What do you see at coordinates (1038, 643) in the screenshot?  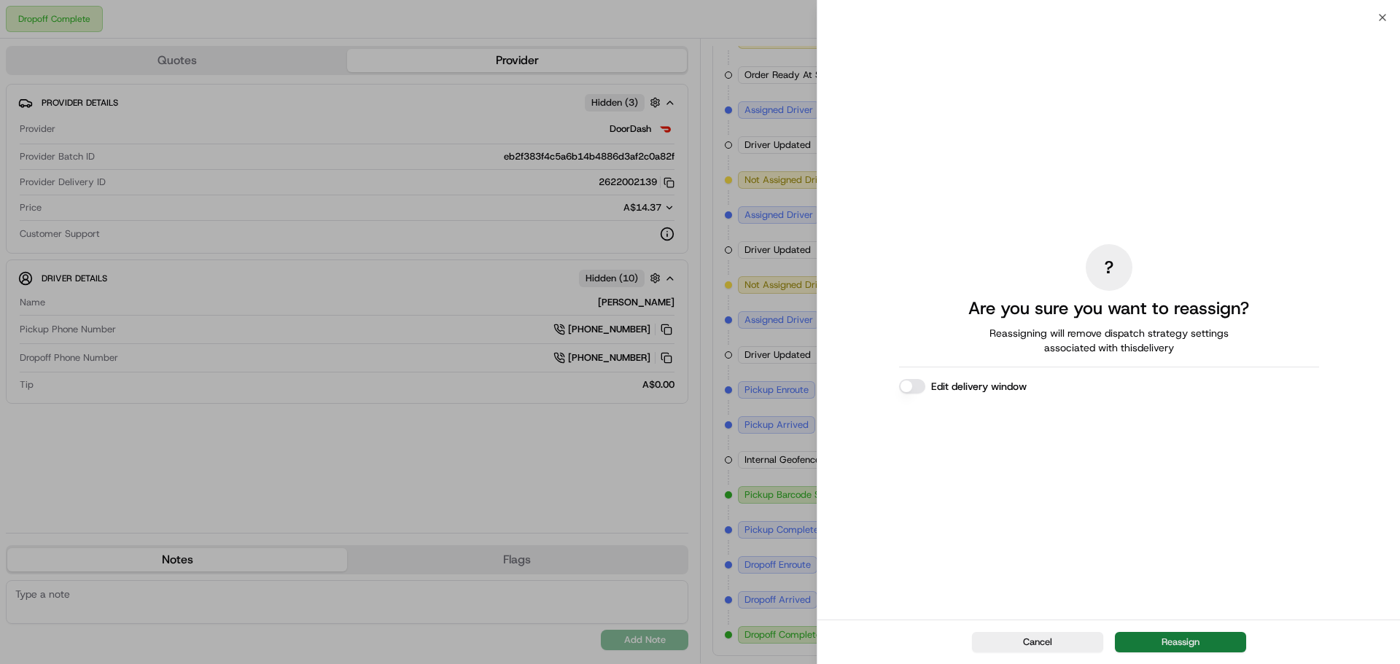 I see `button: Cancel` at bounding box center [1038, 643].